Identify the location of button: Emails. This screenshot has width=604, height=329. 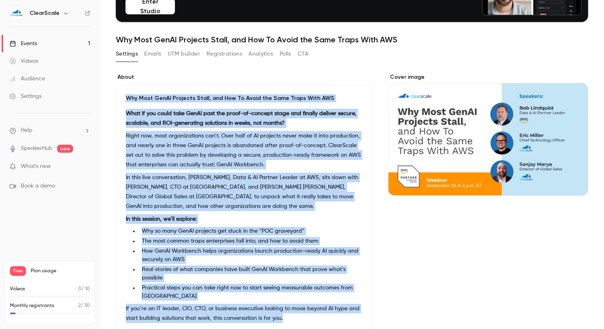
(153, 54).